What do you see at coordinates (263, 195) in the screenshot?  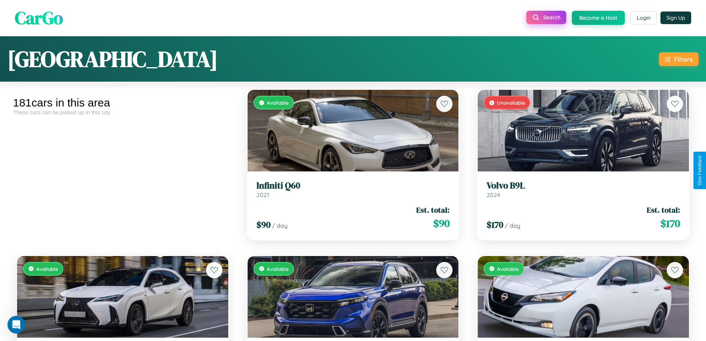 I see `span: 2021` at bounding box center [263, 195].